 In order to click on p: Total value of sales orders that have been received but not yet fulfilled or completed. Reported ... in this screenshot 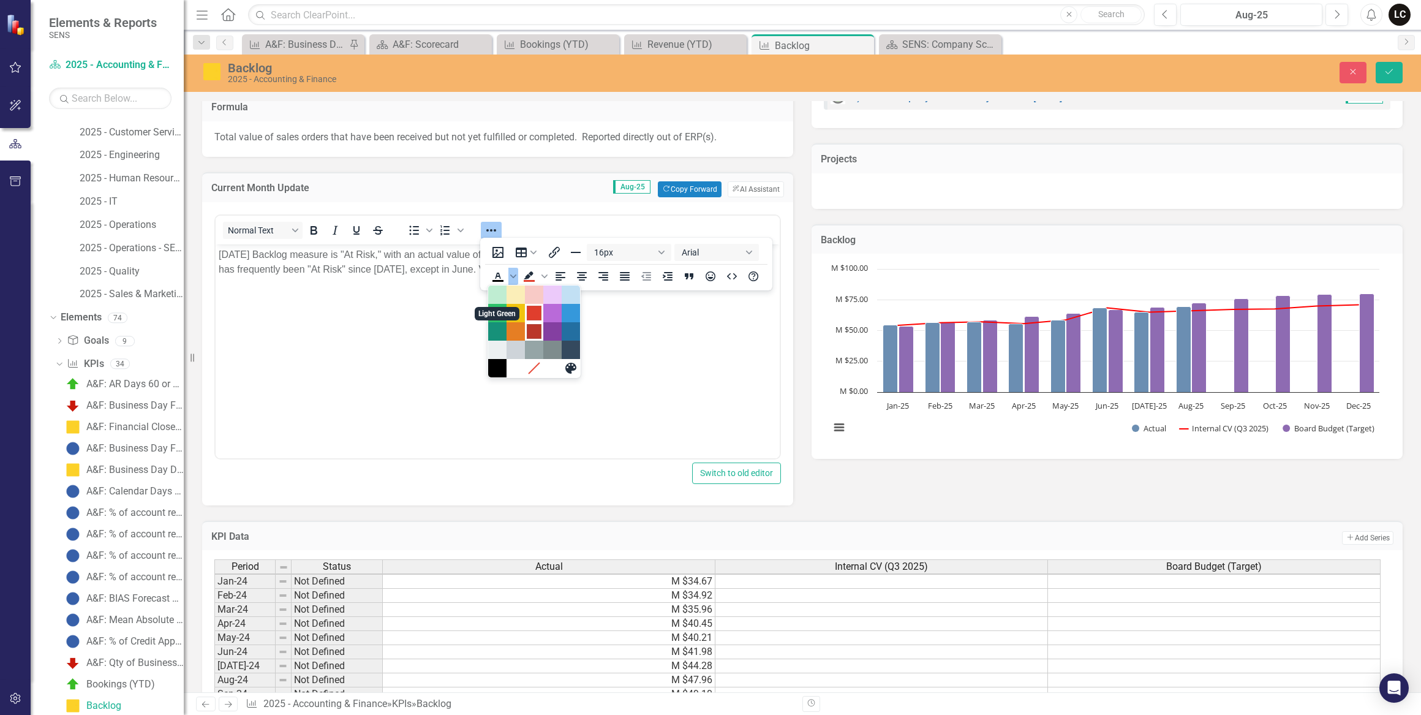, I will do `click(497, 137)`.